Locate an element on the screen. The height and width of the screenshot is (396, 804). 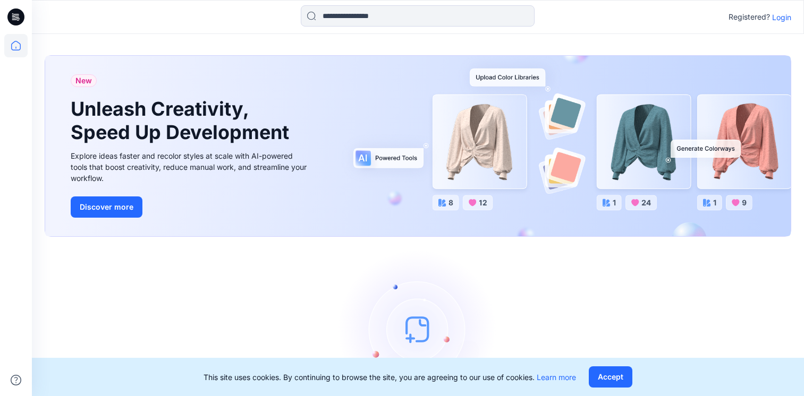
a: Learn more is located at coordinates (556, 377).